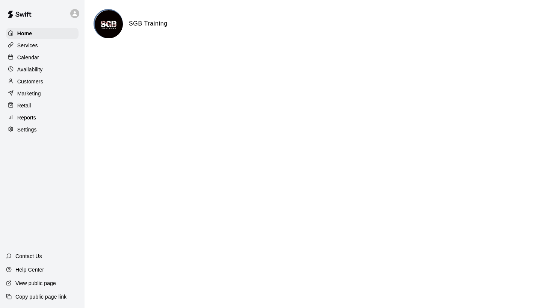 This screenshot has width=541, height=308. What do you see at coordinates (30, 81) in the screenshot?
I see `p: Customers` at bounding box center [30, 81].